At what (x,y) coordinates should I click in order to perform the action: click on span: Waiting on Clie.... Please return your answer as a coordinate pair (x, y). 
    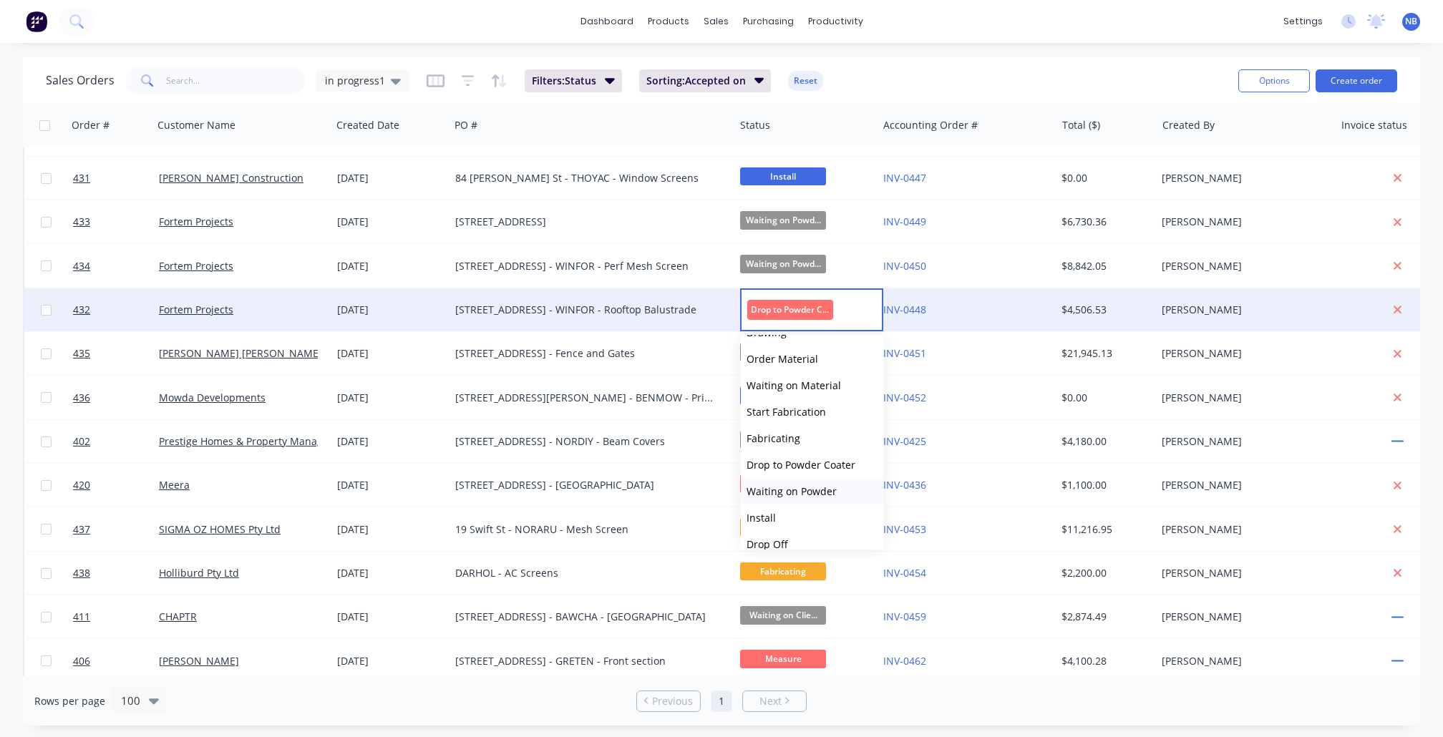
    Looking at the image, I should click on (783, 615).